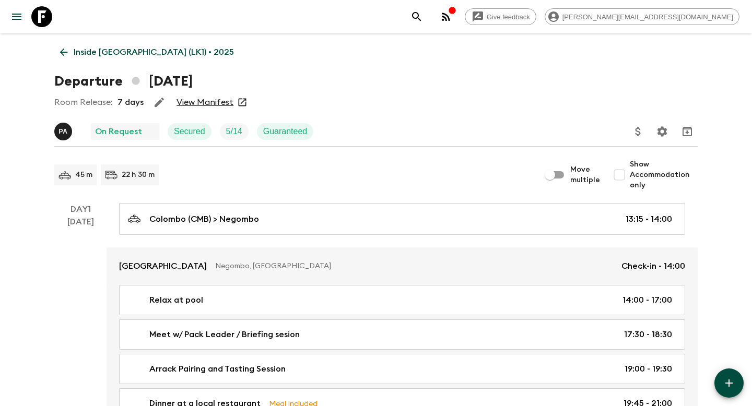 The height and width of the screenshot is (406, 752). Describe the element at coordinates (204, 219) in the screenshot. I see `p: Colombo (CMB) > Negombo` at that location.